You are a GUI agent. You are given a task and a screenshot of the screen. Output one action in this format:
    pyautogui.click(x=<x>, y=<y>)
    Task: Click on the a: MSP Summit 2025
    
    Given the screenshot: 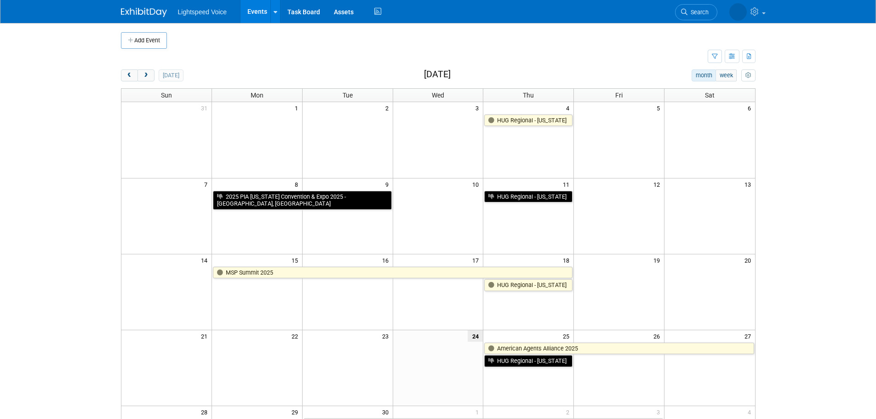 What is the action you would take?
    pyautogui.click(x=393, y=273)
    